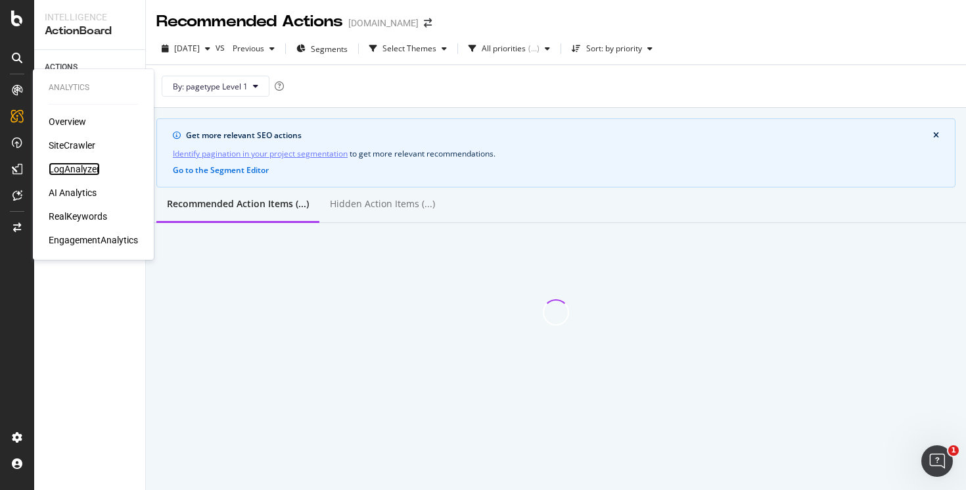 The width and height of the screenshot is (966, 490). What do you see at coordinates (74, 169) in the screenshot?
I see `div: LogAnalyzer` at bounding box center [74, 169].